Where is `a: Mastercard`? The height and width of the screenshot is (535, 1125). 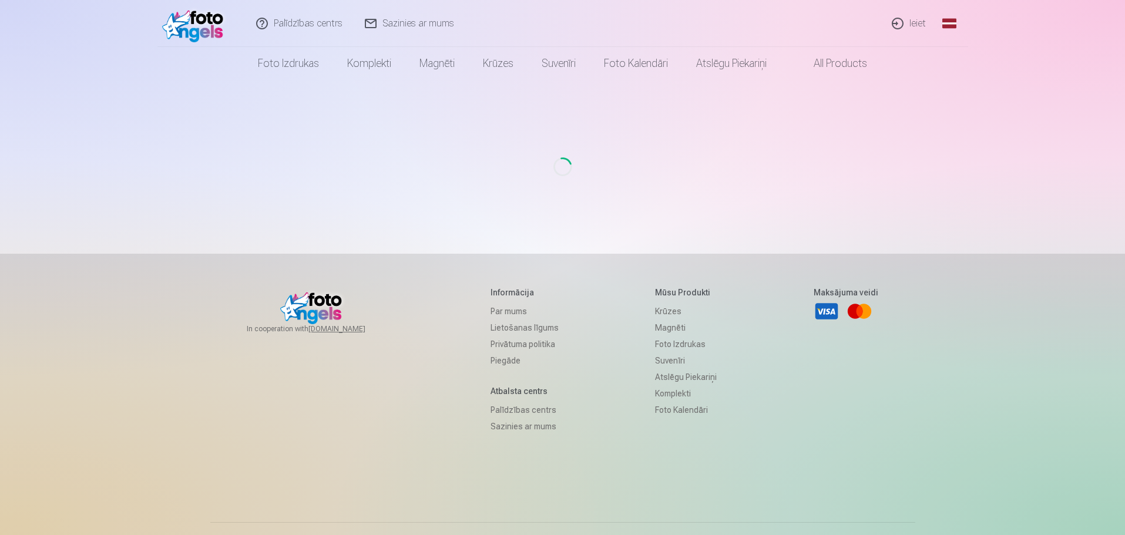
a: Mastercard is located at coordinates (859, 311).